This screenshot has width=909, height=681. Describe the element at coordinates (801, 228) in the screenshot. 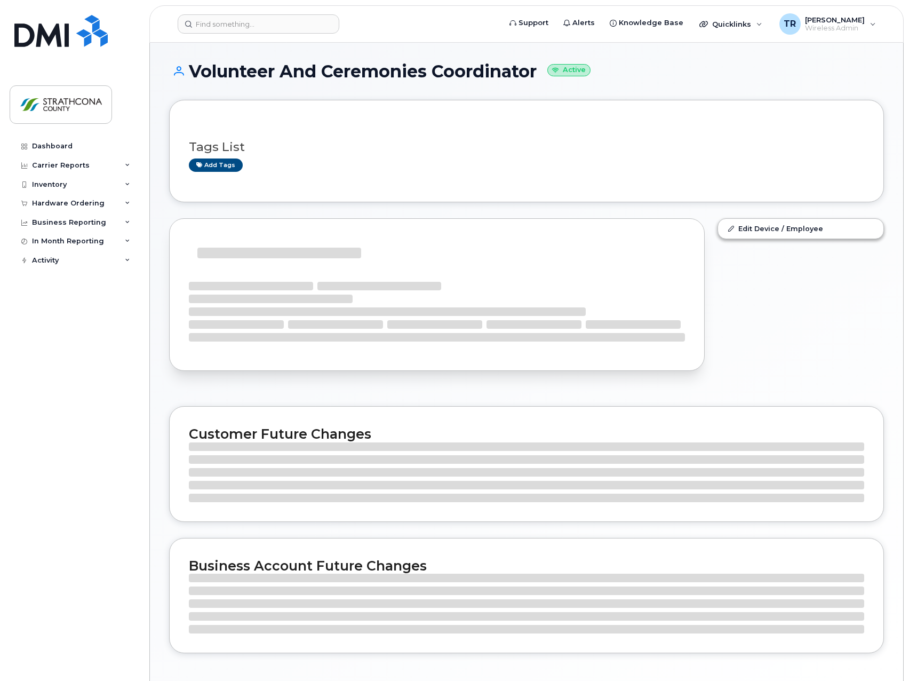

I see `a: Edit Device / Employee` at that location.